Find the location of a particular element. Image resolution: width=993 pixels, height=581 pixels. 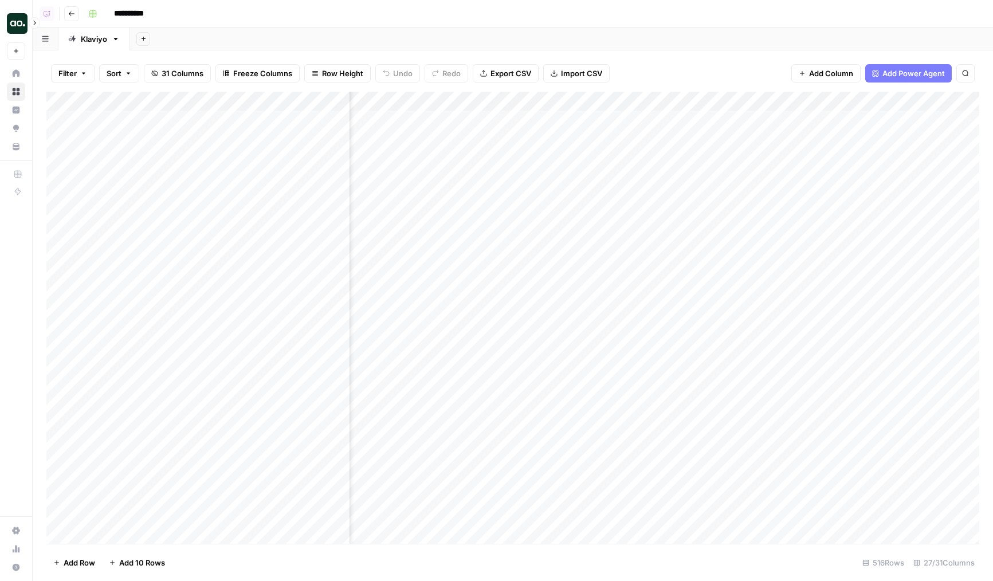

button: Add Column is located at coordinates (826, 73).